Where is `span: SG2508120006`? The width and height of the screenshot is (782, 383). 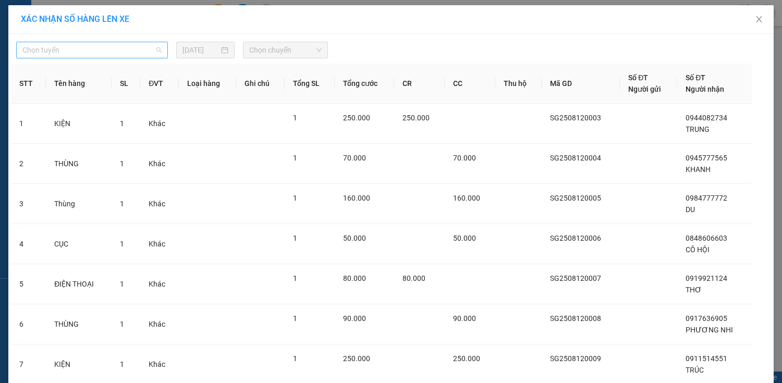
span: SG2508120006 is located at coordinates (575, 238).